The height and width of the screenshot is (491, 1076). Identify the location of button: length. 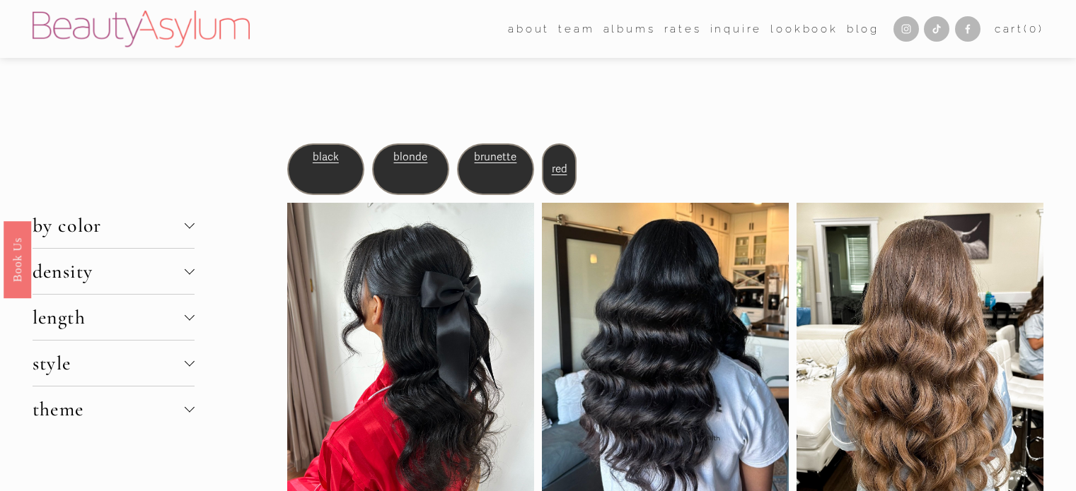
(113, 318).